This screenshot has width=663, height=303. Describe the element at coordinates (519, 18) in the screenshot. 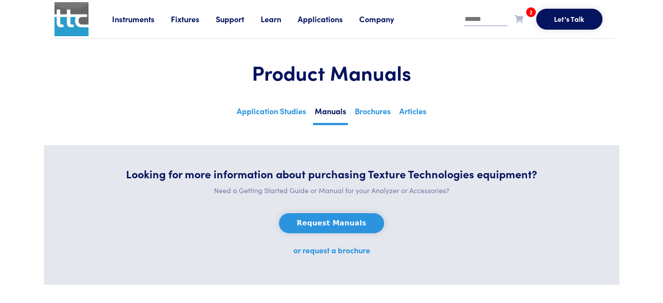

I see `a: 2` at that location.